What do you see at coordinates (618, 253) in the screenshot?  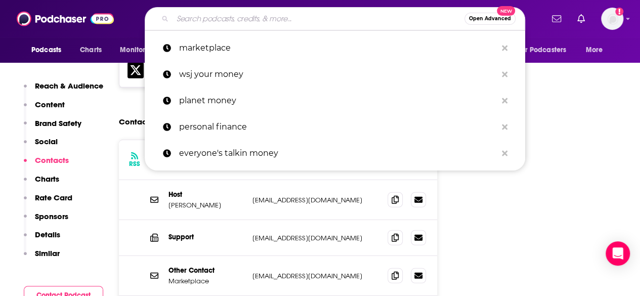 I see `div: Open Intercom Messenger` at bounding box center [618, 253].